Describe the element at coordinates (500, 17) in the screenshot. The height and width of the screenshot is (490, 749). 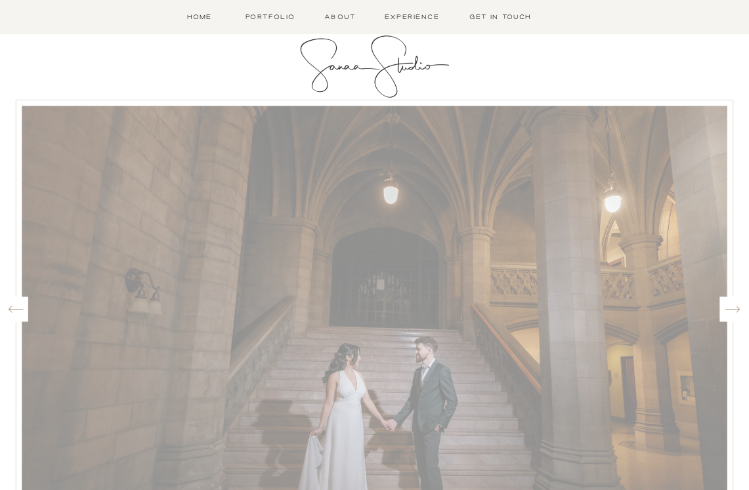
I see `a: Get in Touch` at that location.